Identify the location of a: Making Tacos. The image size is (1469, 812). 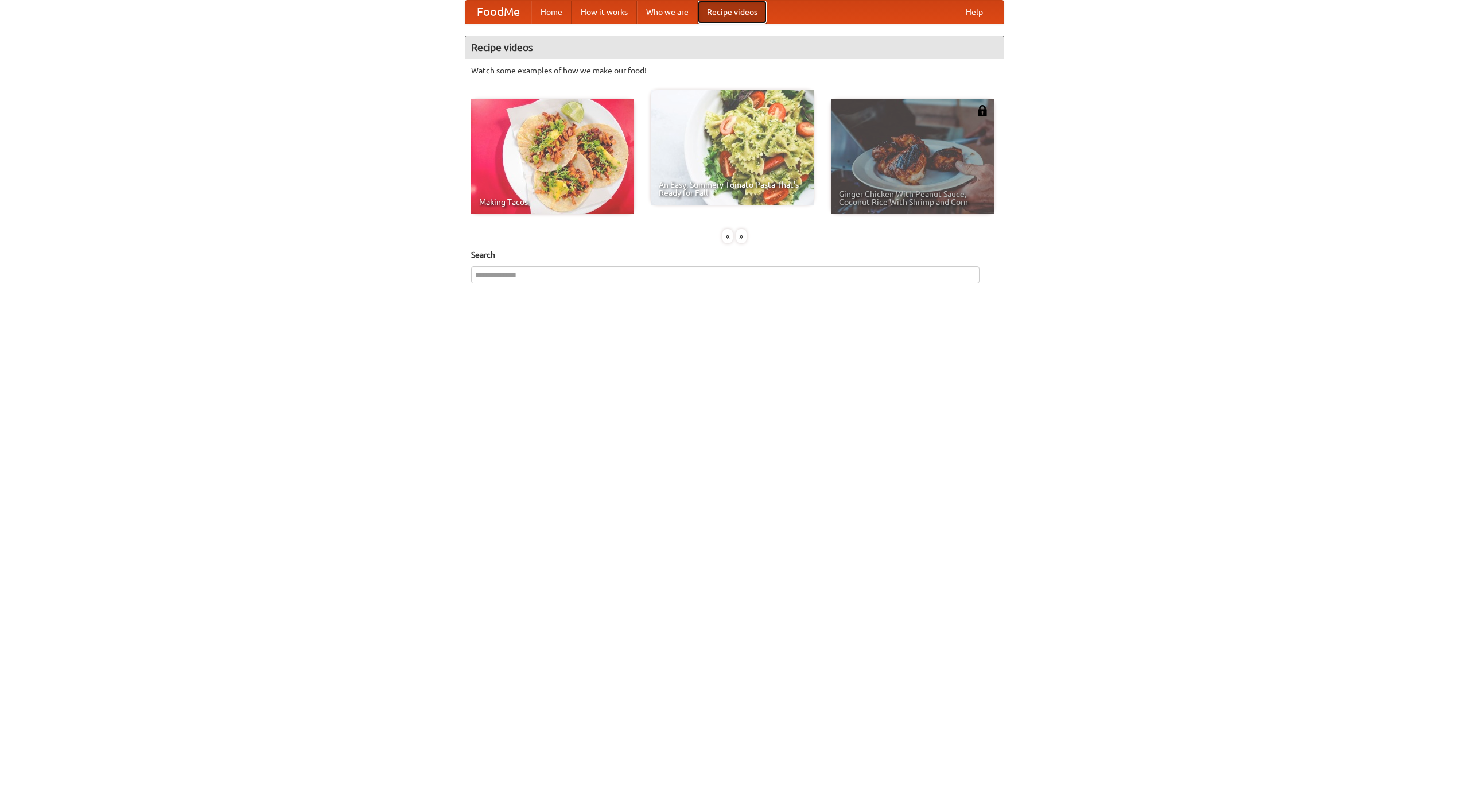
(553, 157).